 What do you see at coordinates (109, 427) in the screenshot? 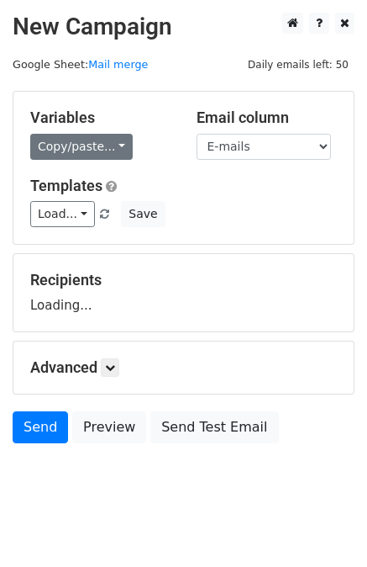
I see `a: Preview` at bounding box center [109, 427].